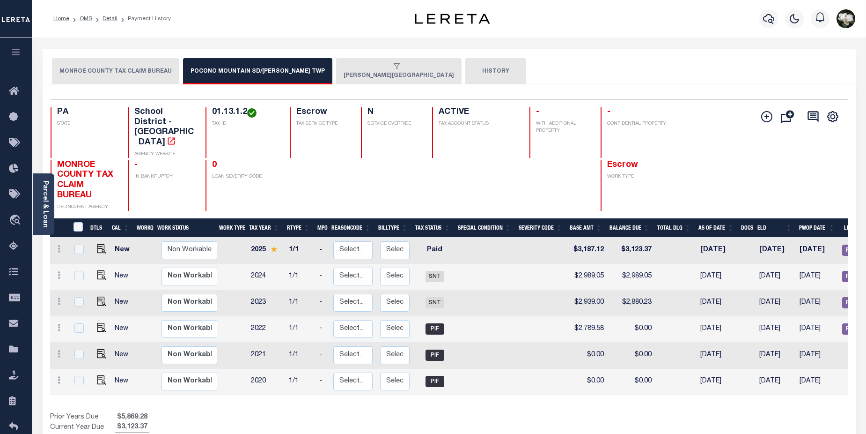 The width and height of the screenshot is (866, 434). Describe the element at coordinates (393, 228) in the screenshot. I see `th: BillType: activate to sort column ascending` at that location.